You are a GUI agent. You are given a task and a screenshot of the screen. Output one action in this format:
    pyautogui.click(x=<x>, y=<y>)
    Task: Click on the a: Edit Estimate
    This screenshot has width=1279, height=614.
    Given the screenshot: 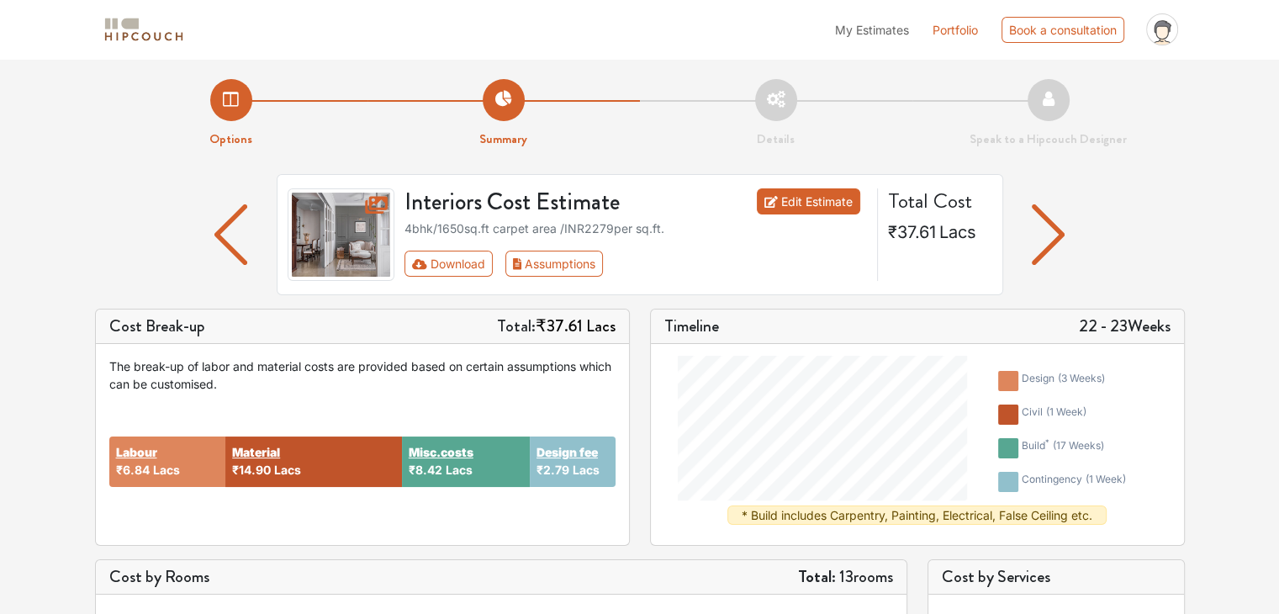 What is the action you would take?
    pyautogui.click(x=808, y=201)
    